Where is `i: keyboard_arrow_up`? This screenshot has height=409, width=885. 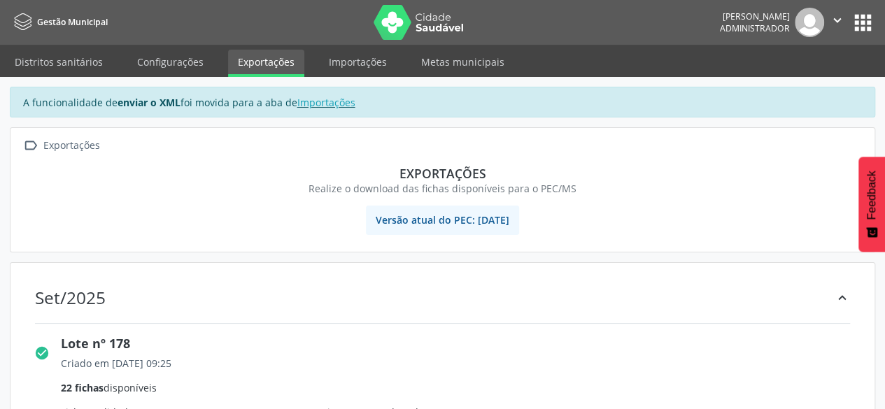
i: keyboard_arrow_up is located at coordinates (842, 298).